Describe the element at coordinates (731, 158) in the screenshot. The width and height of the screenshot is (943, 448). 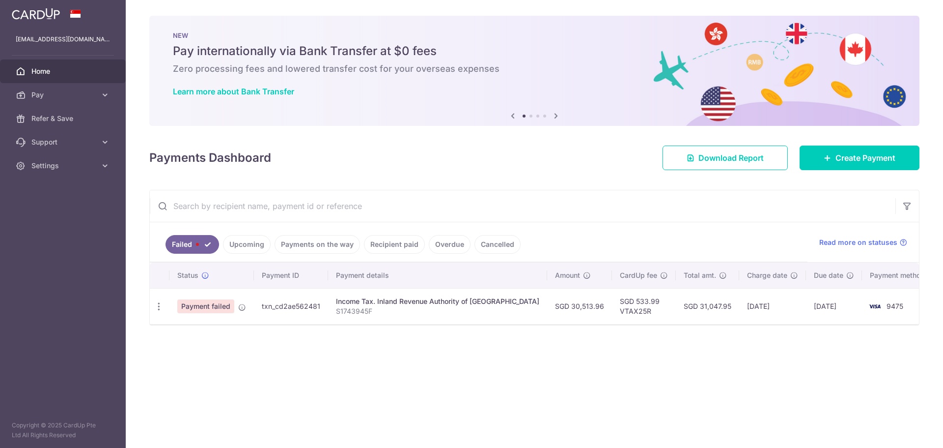
I see `span: Download Report` at that location.